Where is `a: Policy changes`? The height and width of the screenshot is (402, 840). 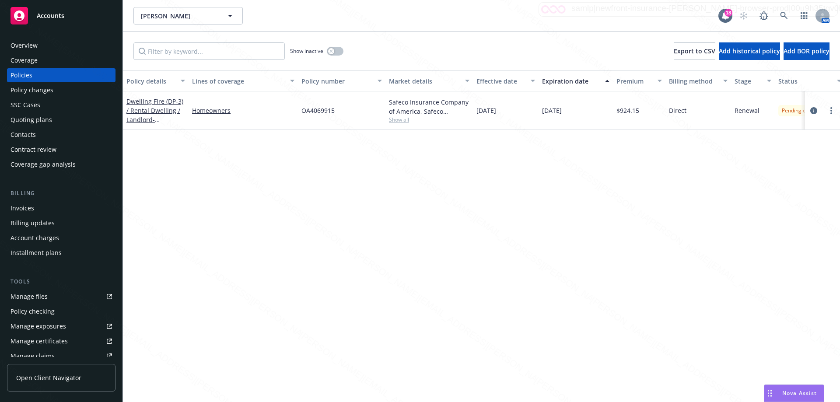
a: Policy changes is located at coordinates (61, 90).